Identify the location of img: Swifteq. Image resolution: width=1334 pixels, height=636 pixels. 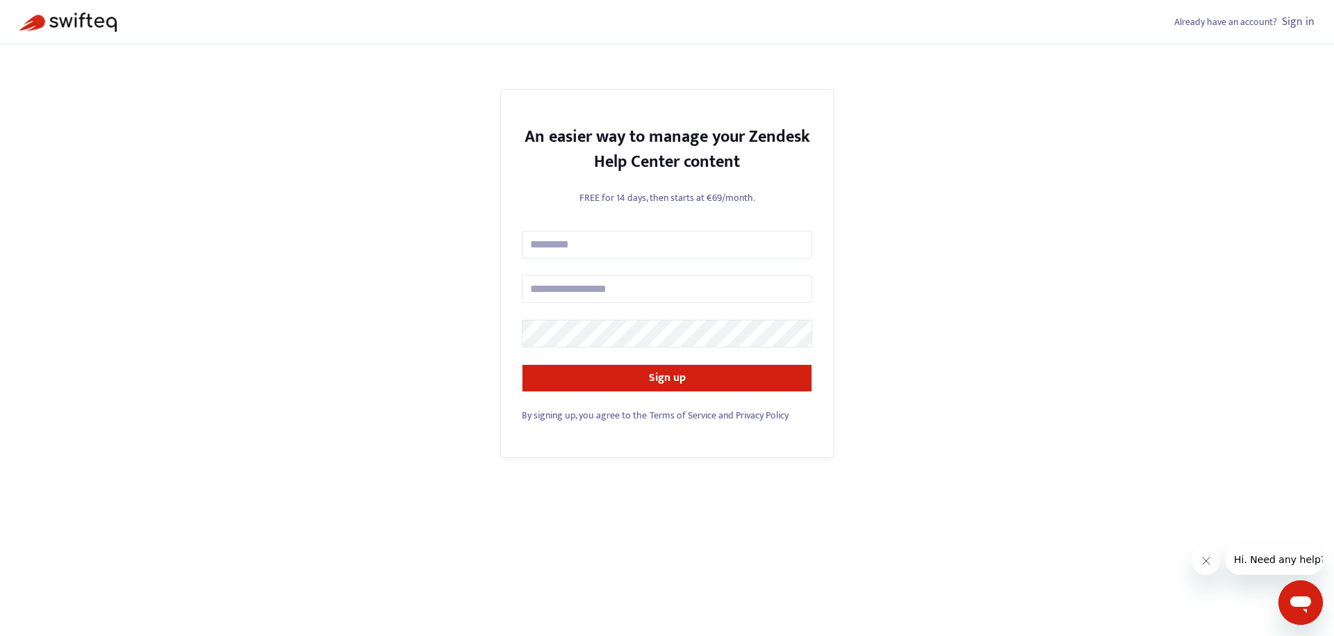
(68, 22).